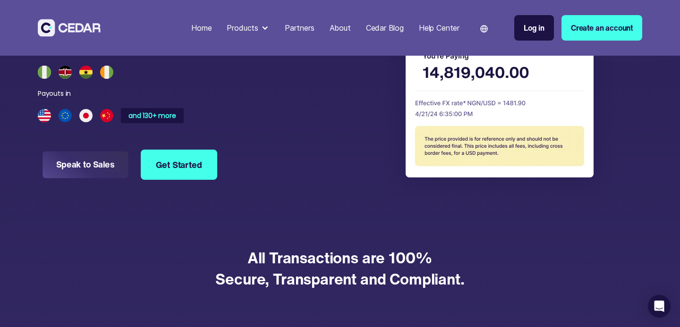  What do you see at coordinates (201, 28) in the screenshot?
I see `a: Home` at bounding box center [201, 28].